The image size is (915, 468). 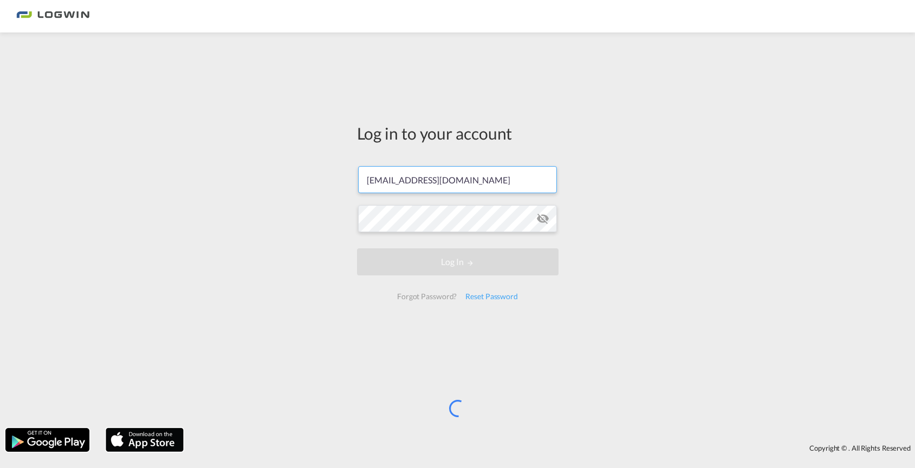 I want to click on md-icon: icon-eye-off, so click(x=543, y=219).